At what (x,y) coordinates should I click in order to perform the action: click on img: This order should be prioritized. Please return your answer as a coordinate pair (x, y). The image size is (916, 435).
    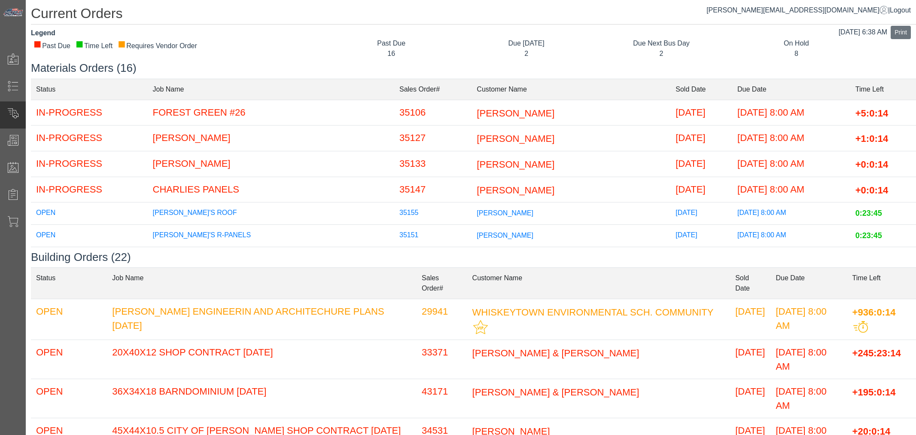
    Looking at the image, I should click on (861, 326).